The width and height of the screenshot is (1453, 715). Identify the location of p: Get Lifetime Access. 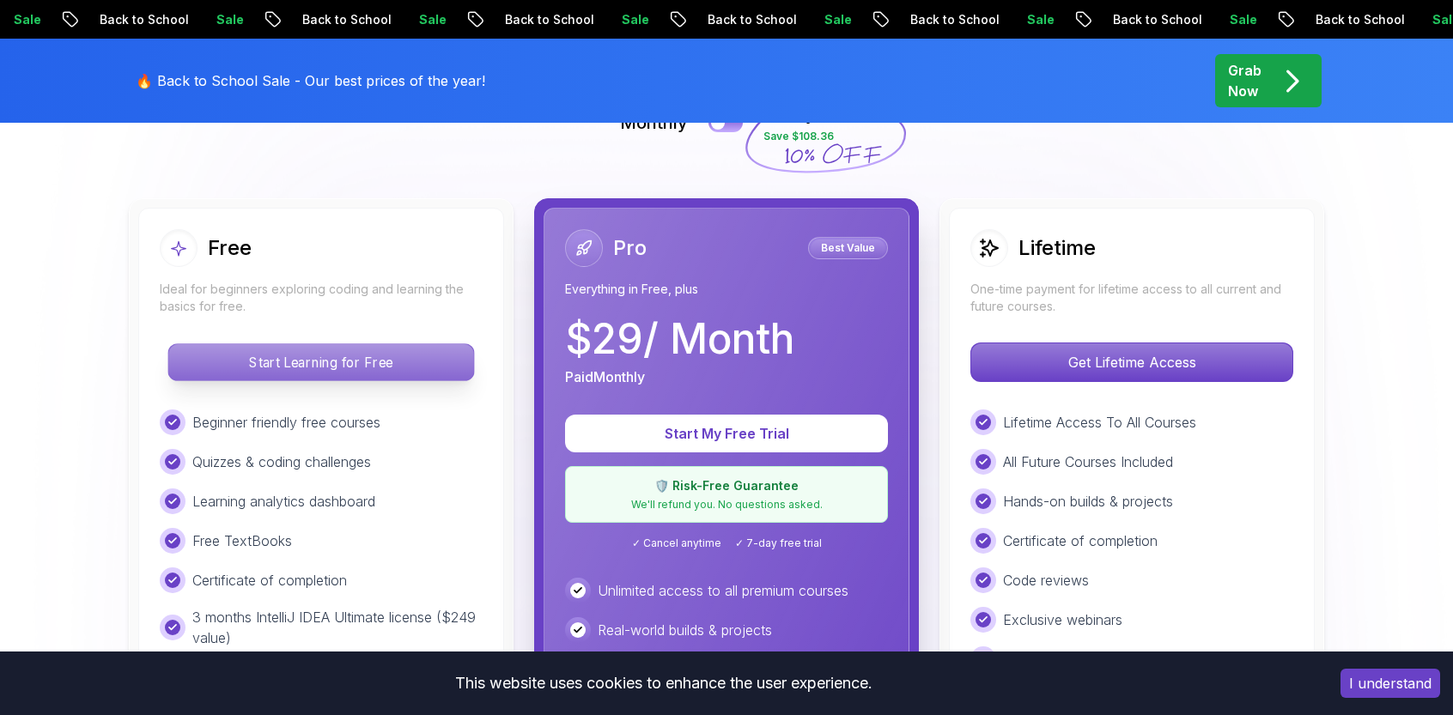
(1132, 362).